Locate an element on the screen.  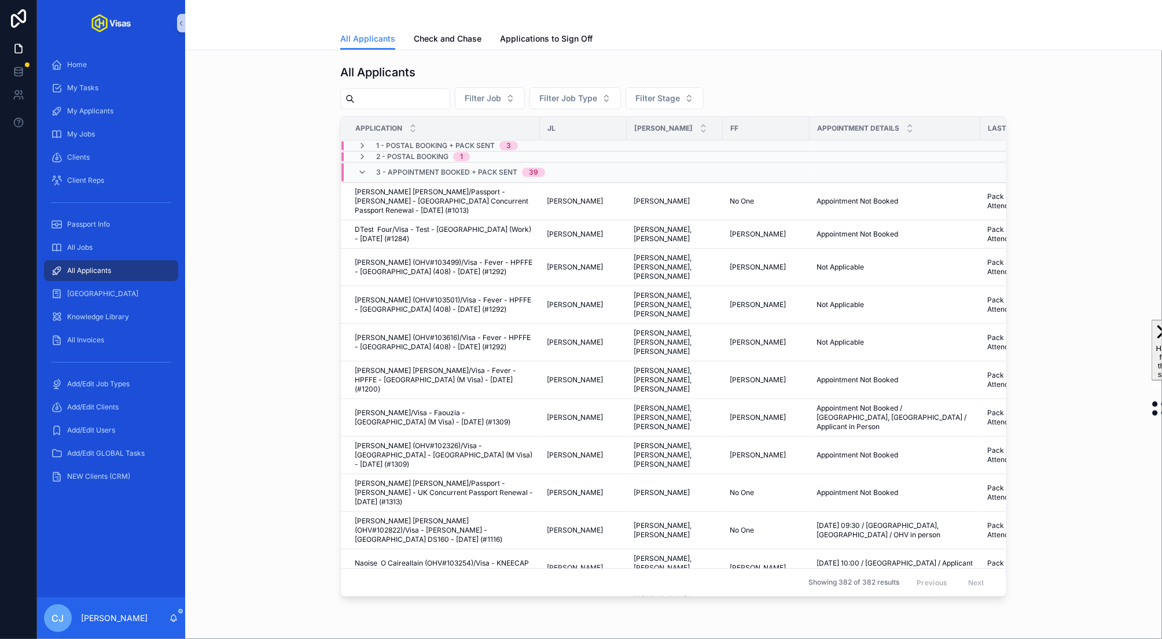
a: Add/Edit Job Types is located at coordinates (111, 384).